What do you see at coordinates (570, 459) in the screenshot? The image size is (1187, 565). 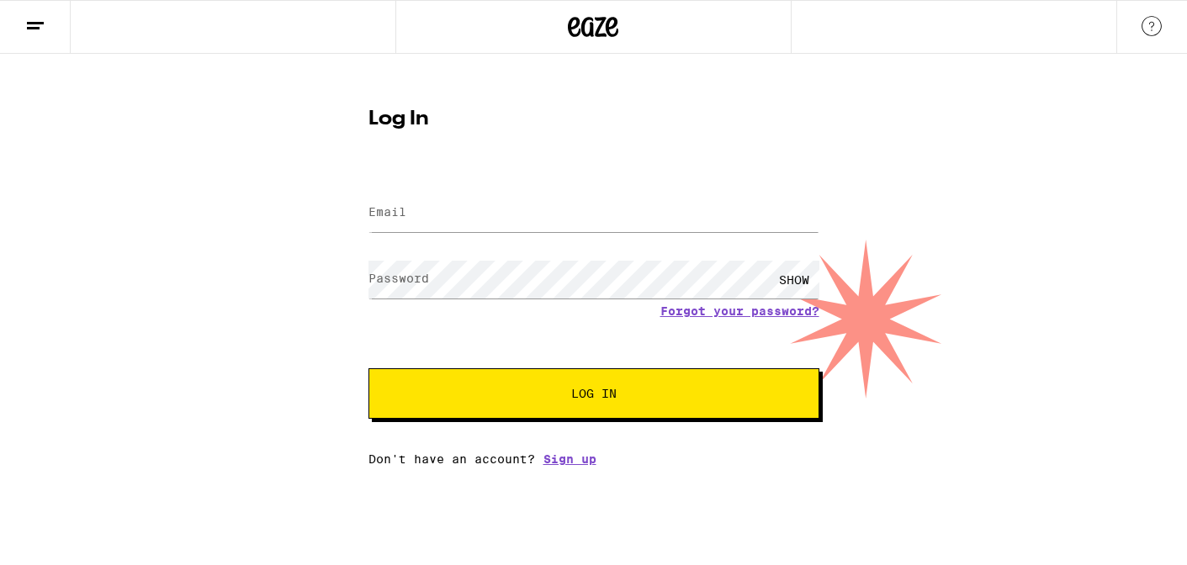 I see `a: Sign up` at bounding box center [570, 459].